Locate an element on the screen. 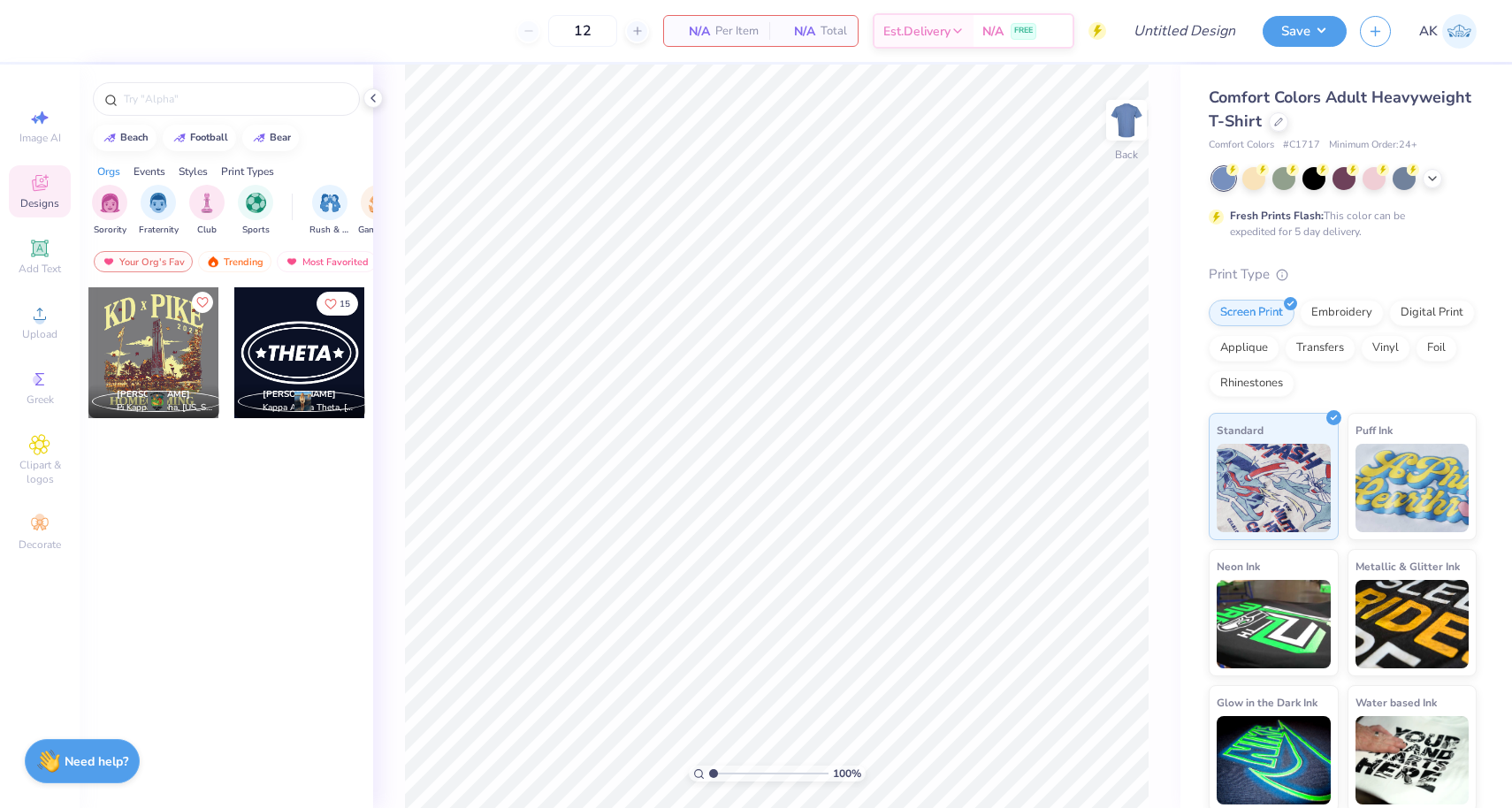 The height and width of the screenshot is (808, 1512). input: Try "Alpha" is located at coordinates (235, 100).